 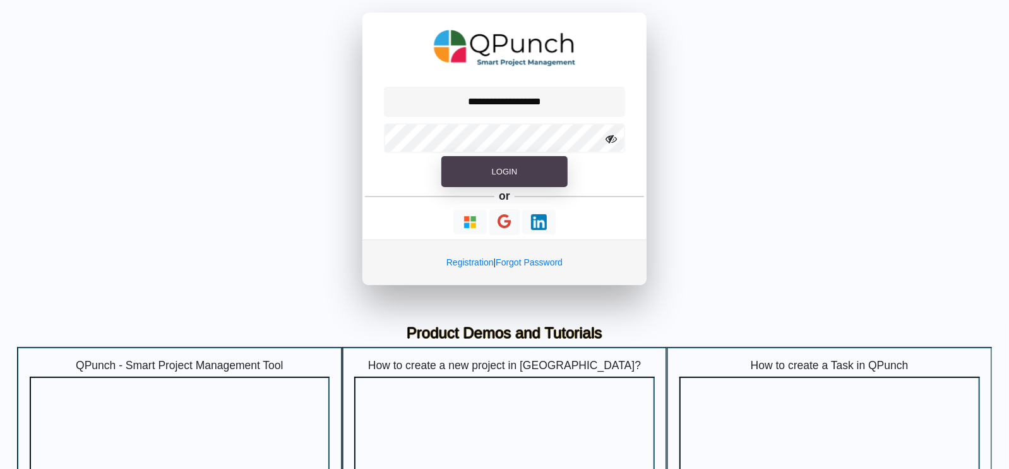 I want to click on h3: Product Demos and Tutorials, so click(x=505, y=333).